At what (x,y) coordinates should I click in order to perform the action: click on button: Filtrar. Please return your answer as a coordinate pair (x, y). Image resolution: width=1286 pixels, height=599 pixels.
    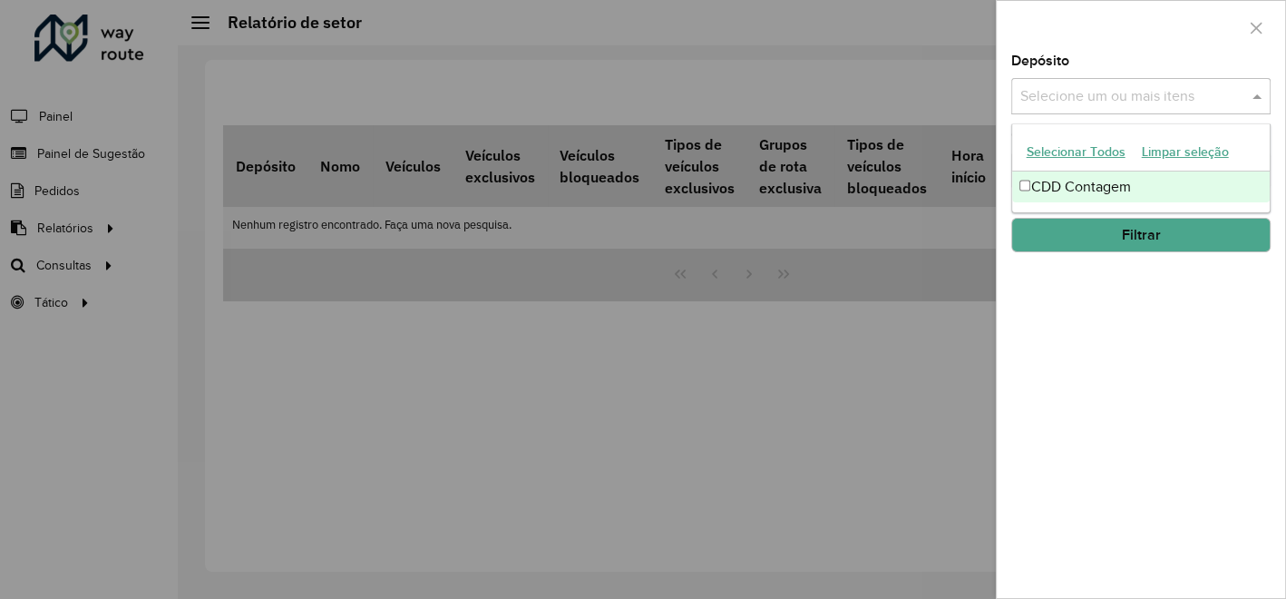
    Looking at the image, I should click on (1141, 235).